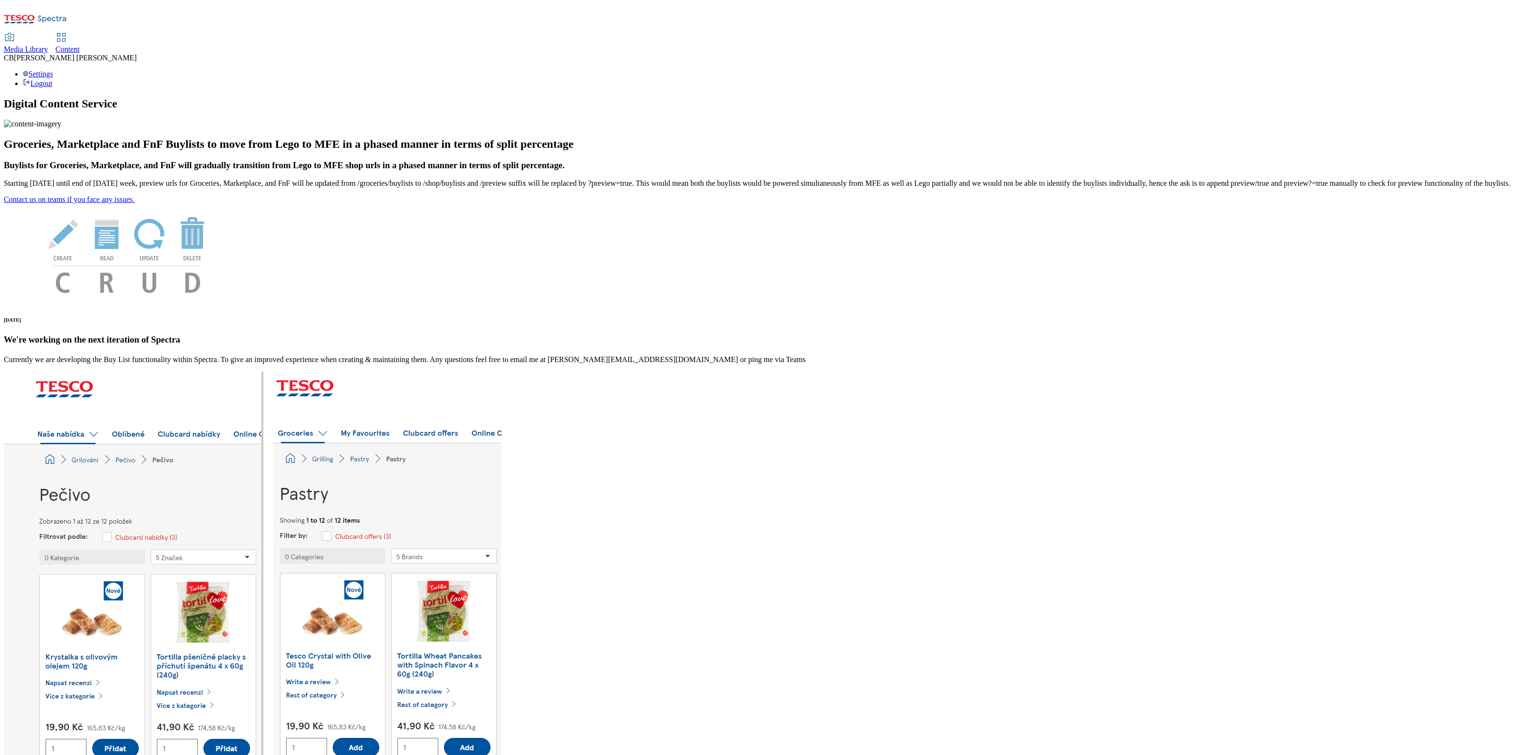 Image resolution: width=1521 pixels, height=755 pixels. Describe the element at coordinates (761, 340) in the screenshot. I see `h3: We're working on the next iteration of Spectra` at that location.